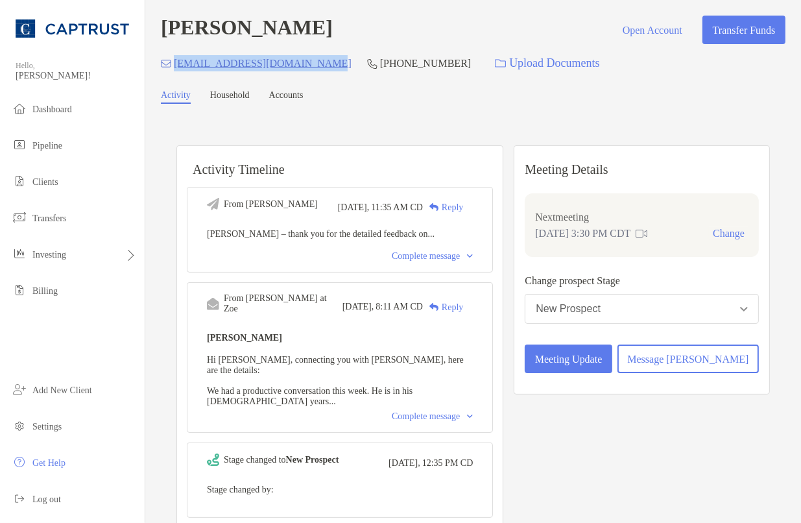 The image size is (801, 523). I want to click on img: Phone Icon, so click(372, 64).